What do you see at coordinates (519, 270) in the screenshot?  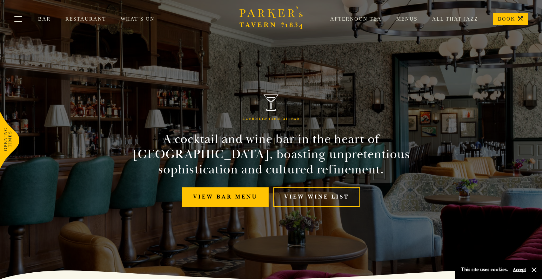 I see `button: Accept` at bounding box center [519, 270].